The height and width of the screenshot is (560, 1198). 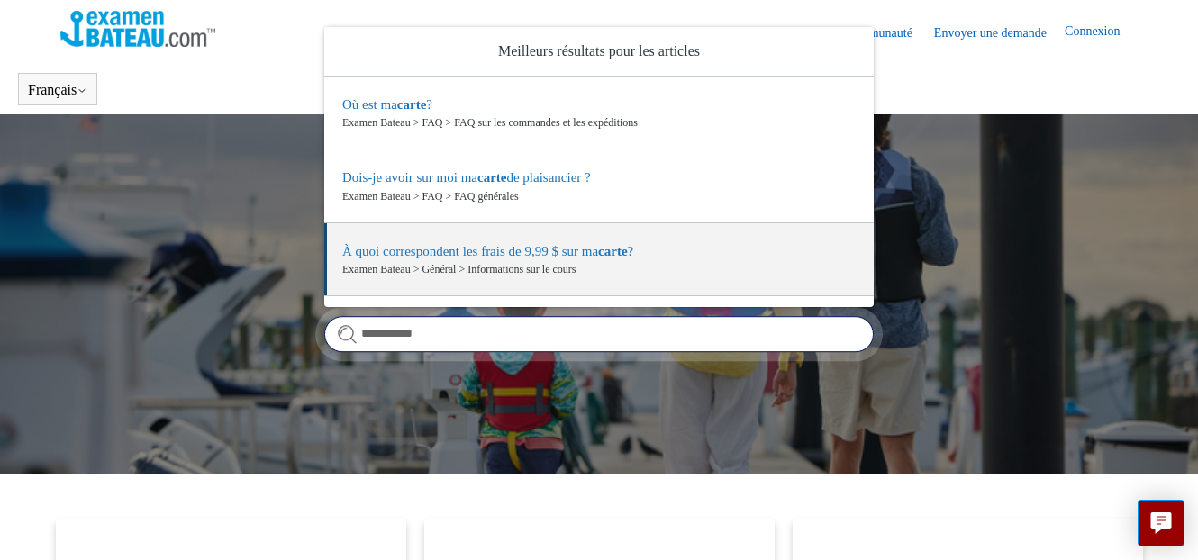 What do you see at coordinates (487, 253) in the screenshot?
I see `zd-autocomplete-title-multibrand: Résultat suggéré 3 À quoi correspondent les frais de 9,99 $ sur ma carte ?` at bounding box center [487, 253].